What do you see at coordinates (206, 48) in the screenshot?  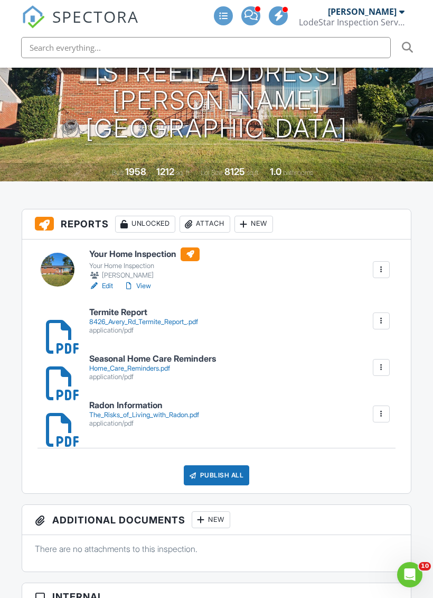 I see `input: Search everything...` at bounding box center [206, 48].